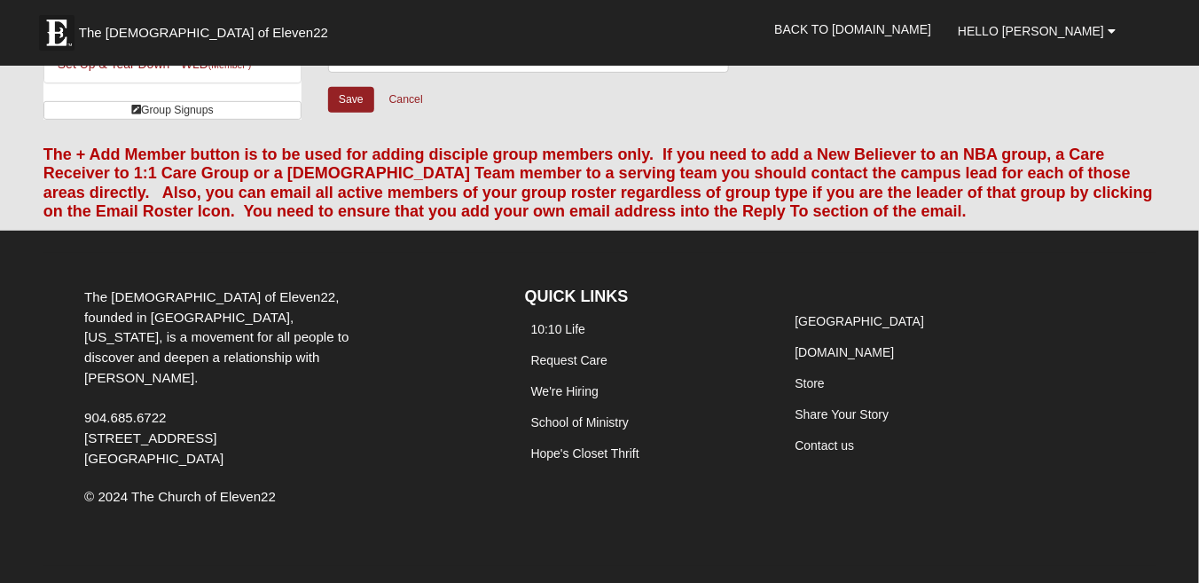  What do you see at coordinates (203, 570) in the screenshot?
I see `span: ViewState Size: 48 KB` at bounding box center [203, 570].